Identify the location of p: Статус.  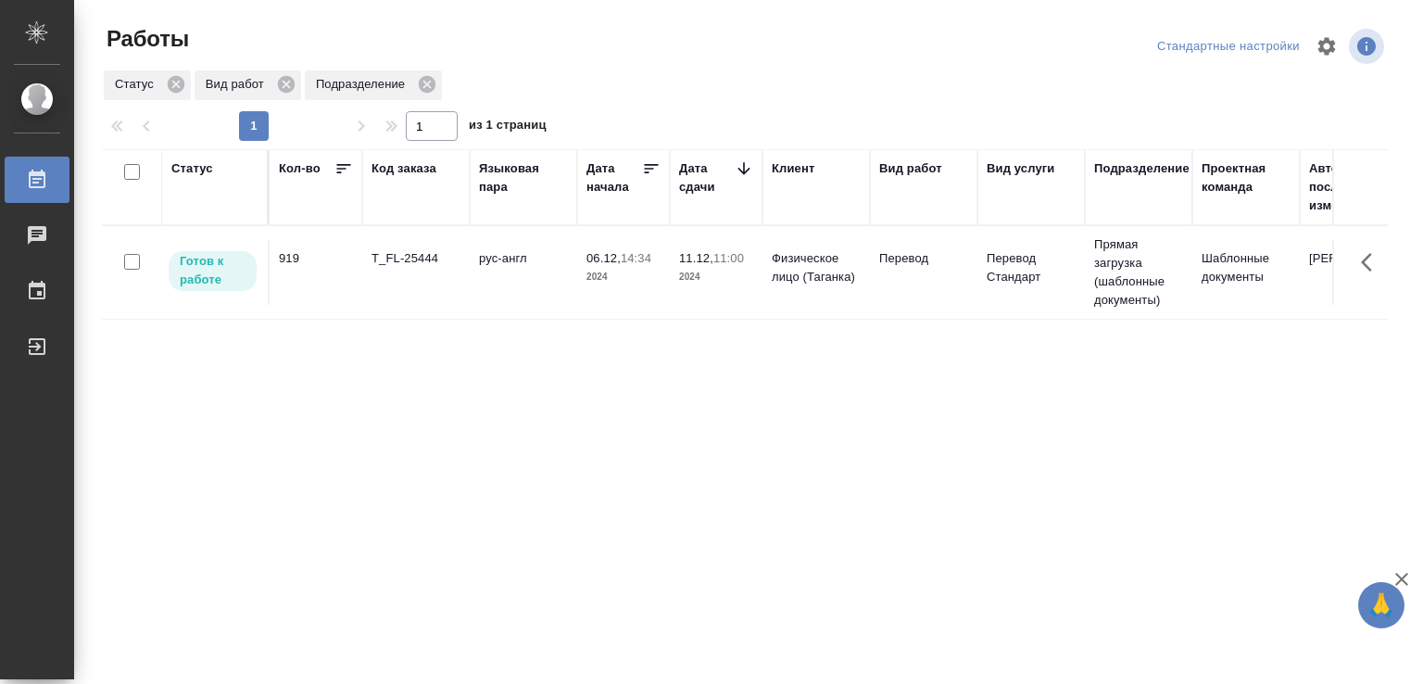
(137, 84).